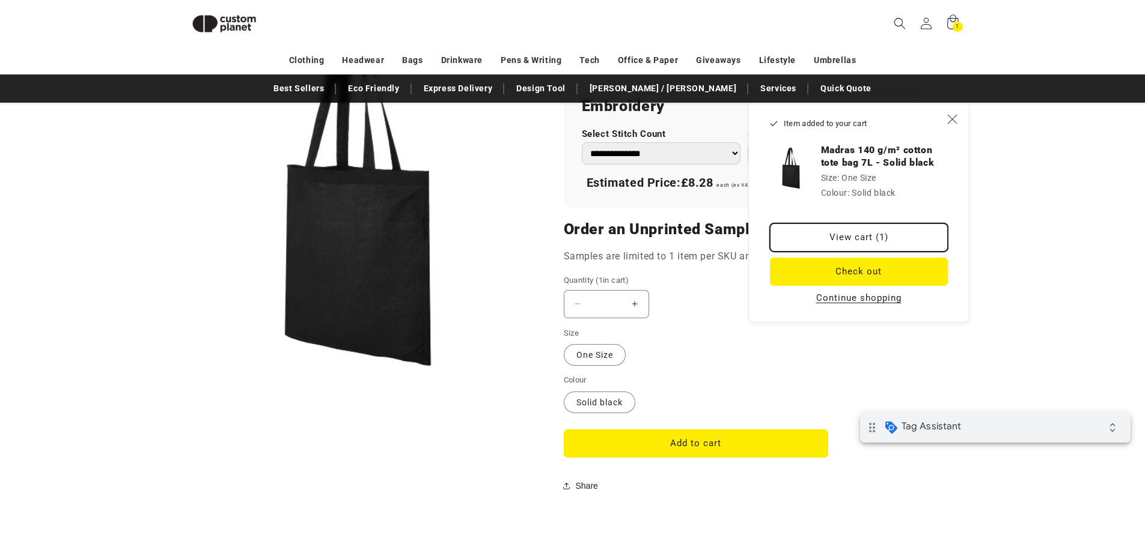 This screenshot has height=547, width=1145. What do you see at coordinates (412, 60) in the screenshot?
I see `a: Bags` at bounding box center [412, 60].